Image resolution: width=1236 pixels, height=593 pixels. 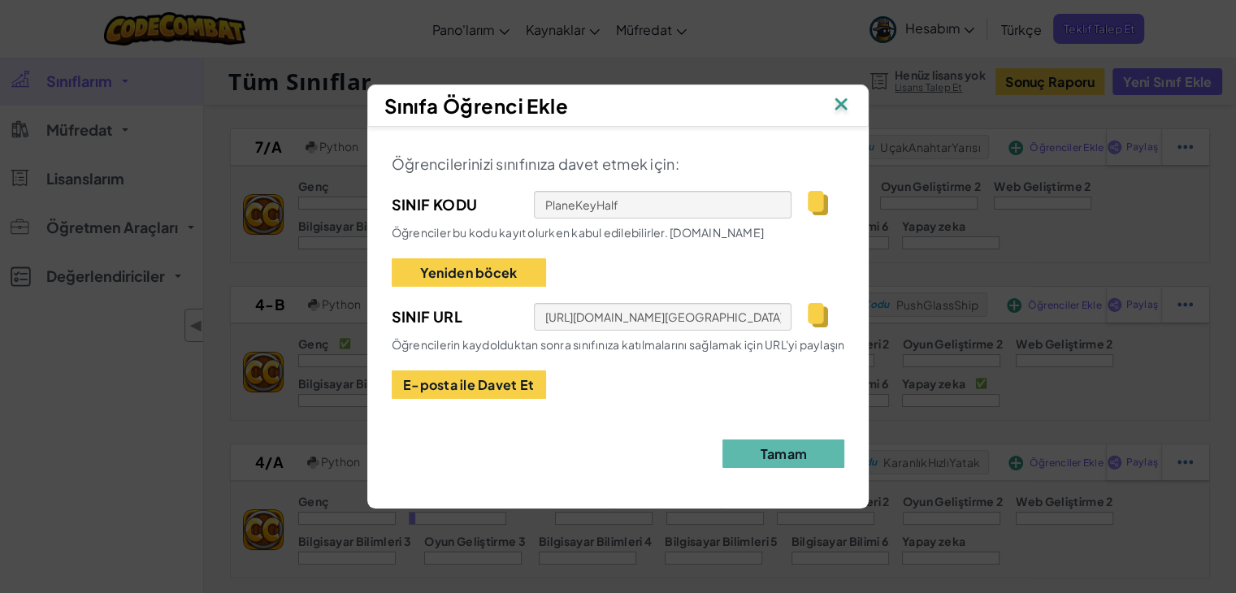 What do you see at coordinates (841, 106) in the screenshot?
I see `img: IconClose.svg` at bounding box center [841, 106].